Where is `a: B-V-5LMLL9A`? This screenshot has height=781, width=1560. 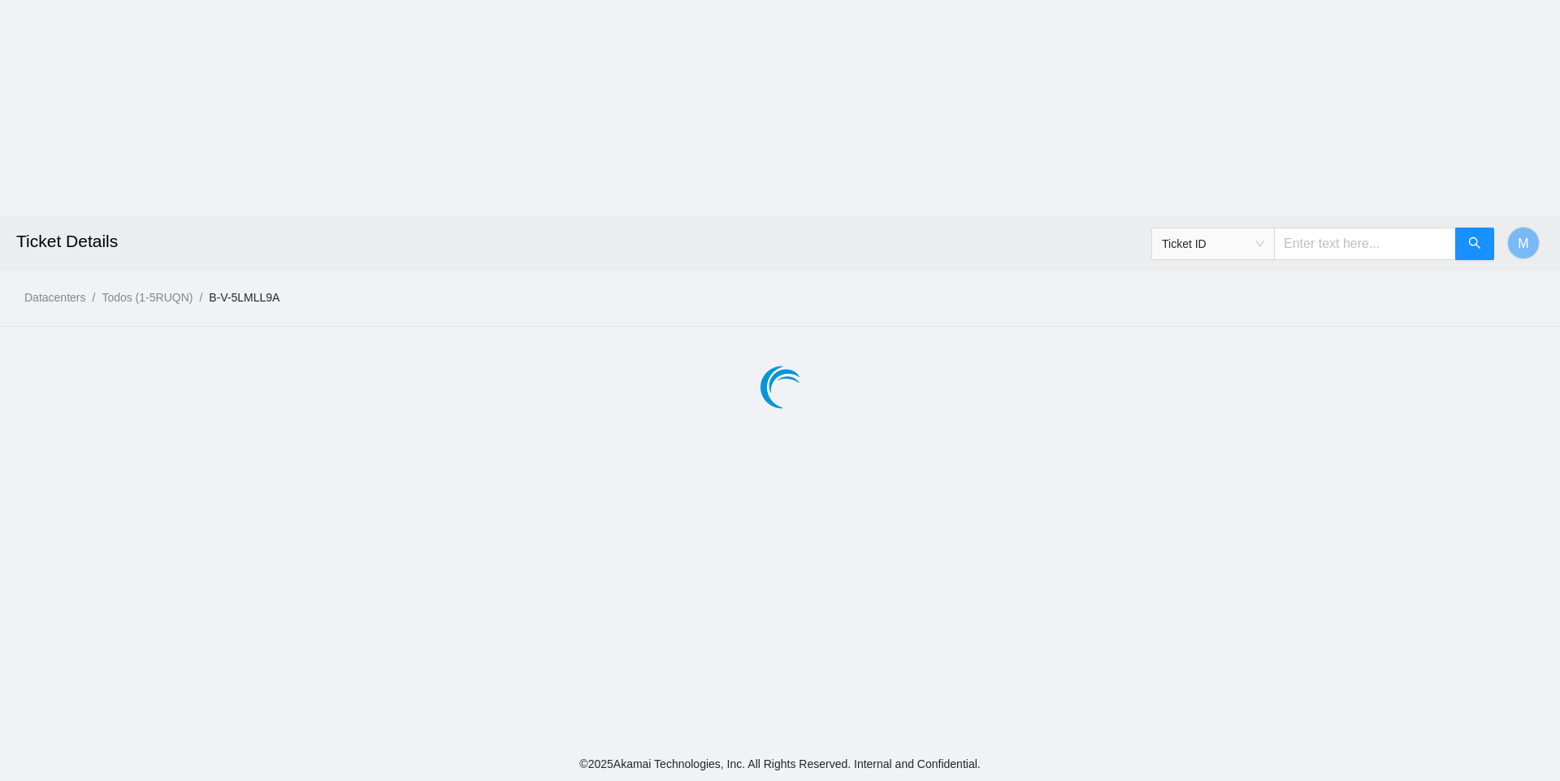 a: B-V-5LMLL9A is located at coordinates (244, 297).